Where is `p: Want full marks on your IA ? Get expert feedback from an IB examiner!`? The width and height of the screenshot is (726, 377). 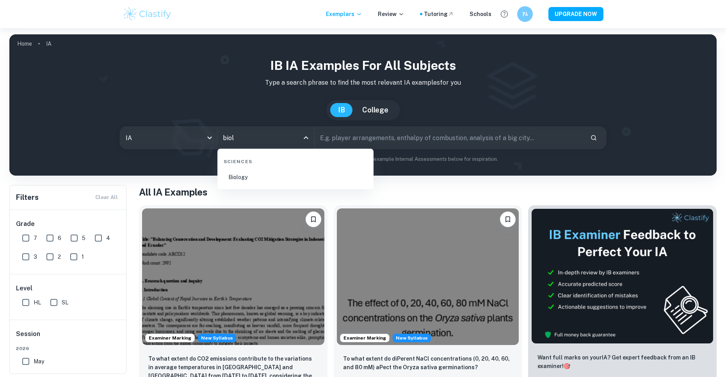
p: Want full marks on your IA ? Get expert feedback from an IB examiner! is located at coordinates (622, 362).